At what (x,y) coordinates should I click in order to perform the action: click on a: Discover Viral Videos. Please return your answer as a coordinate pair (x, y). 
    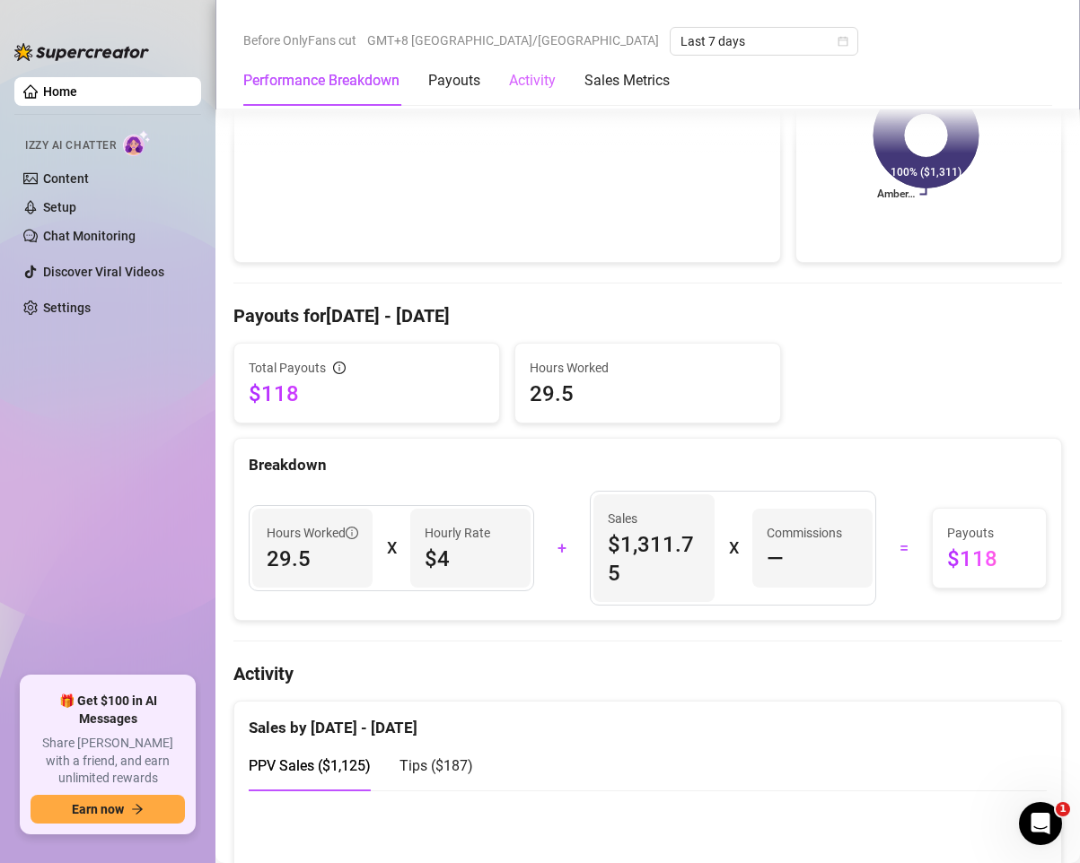
    Looking at the image, I should click on (103, 272).